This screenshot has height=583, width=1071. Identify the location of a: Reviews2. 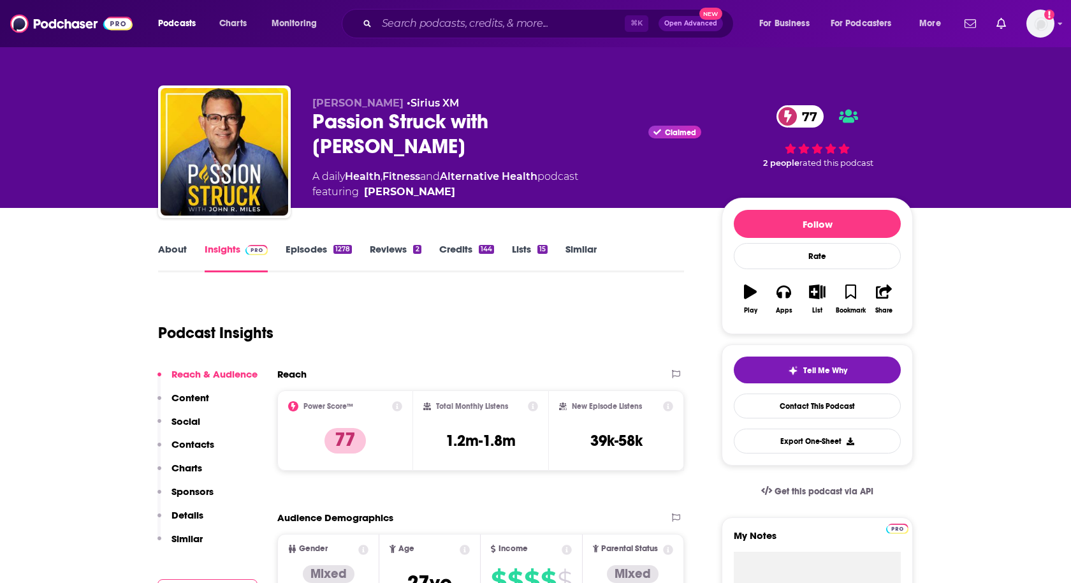
(395, 258).